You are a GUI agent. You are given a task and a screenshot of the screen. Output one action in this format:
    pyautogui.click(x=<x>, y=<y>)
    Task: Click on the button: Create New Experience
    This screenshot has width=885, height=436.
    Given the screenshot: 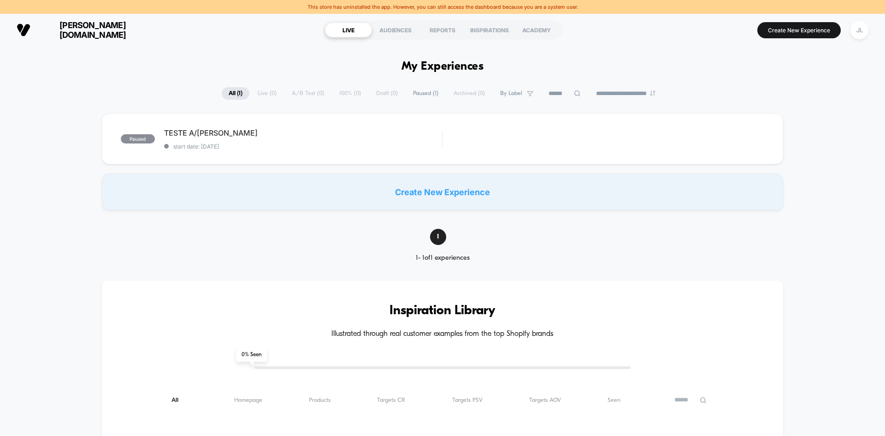 What is the action you would take?
    pyautogui.click(x=799, y=30)
    